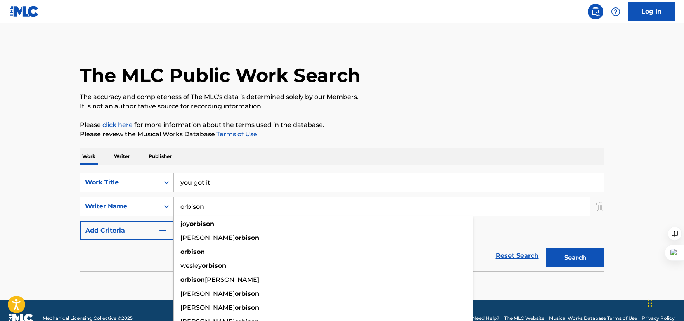 The height and width of the screenshot is (321, 684). What do you see at coordinates (595, 12) in the screenshot?
I see `img: search` at bounding box center [595, 12].